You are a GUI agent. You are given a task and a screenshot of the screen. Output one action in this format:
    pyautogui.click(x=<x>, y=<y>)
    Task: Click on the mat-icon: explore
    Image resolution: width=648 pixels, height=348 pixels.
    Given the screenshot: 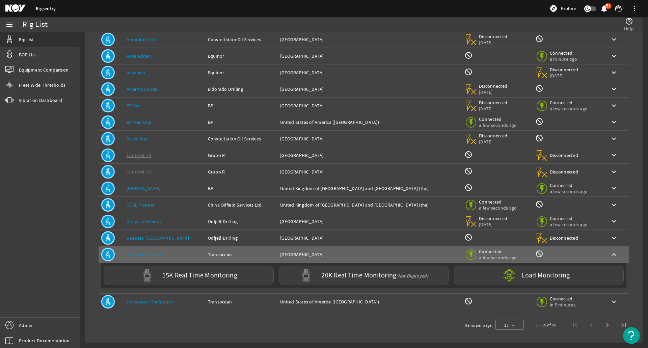 What is the action you would take?
    pyautogui.click(x=554, y=8)
    